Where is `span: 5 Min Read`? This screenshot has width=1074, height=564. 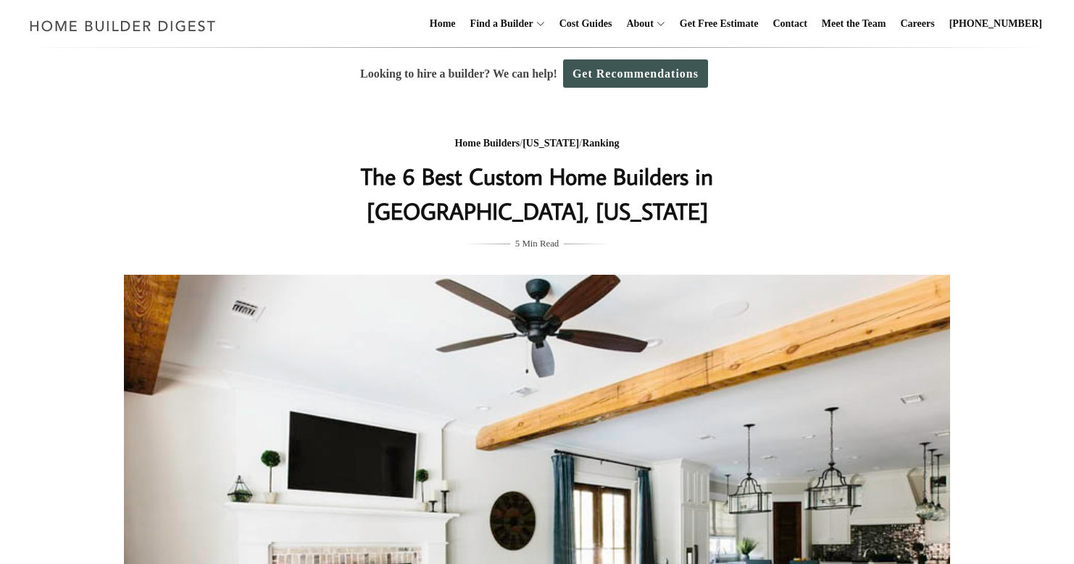 span: 5 Min Read is located at coordinates (537, 244).